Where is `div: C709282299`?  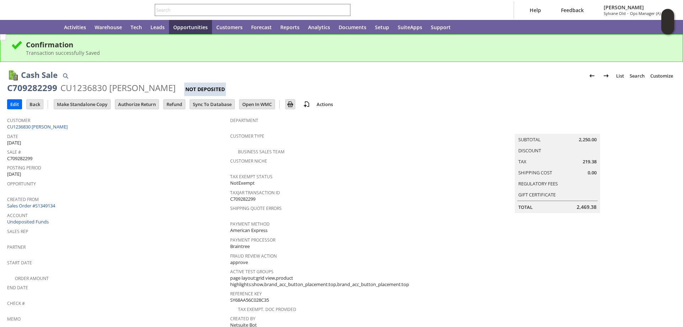 div: C709282299 is located at coordinates (32, 88).